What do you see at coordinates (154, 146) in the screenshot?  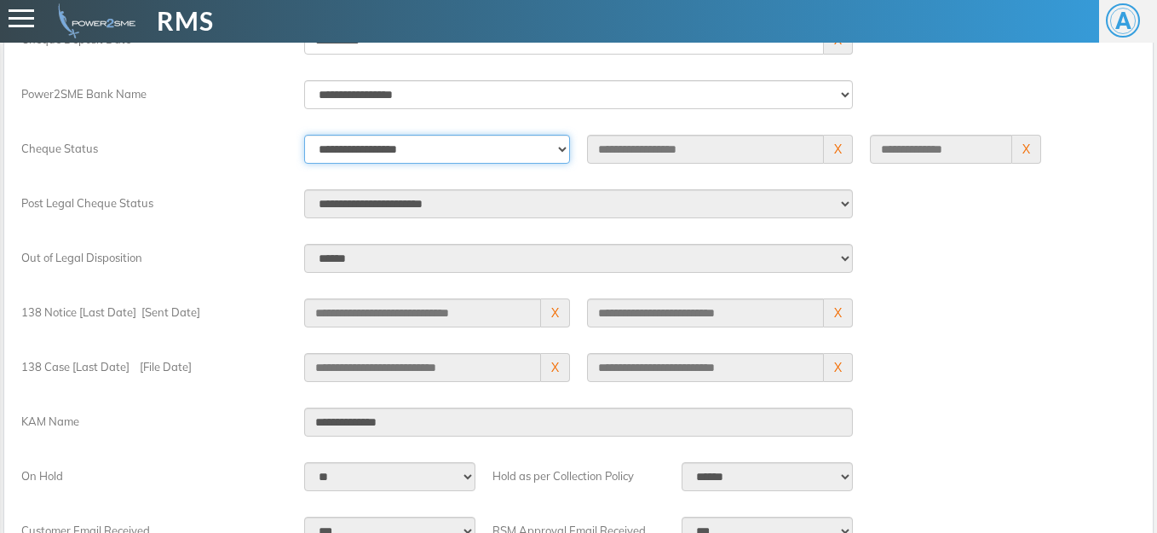 I see `label: Cheque Status` at bounding box center [154, 146].